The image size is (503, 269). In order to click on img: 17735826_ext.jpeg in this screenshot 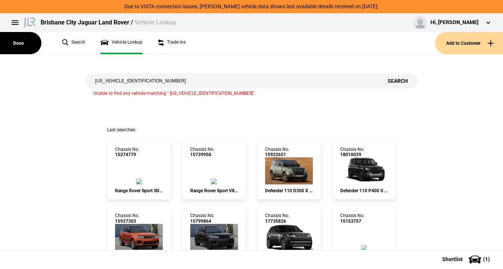, I will do `click(289, 237)`.